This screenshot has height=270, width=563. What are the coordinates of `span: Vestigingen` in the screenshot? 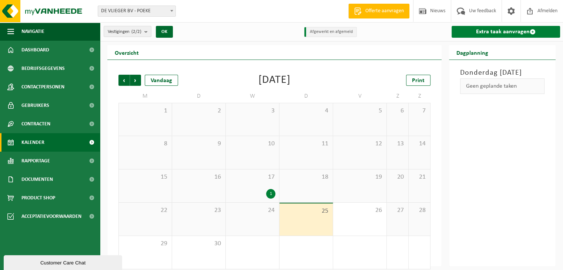 It's located at (124, 32).